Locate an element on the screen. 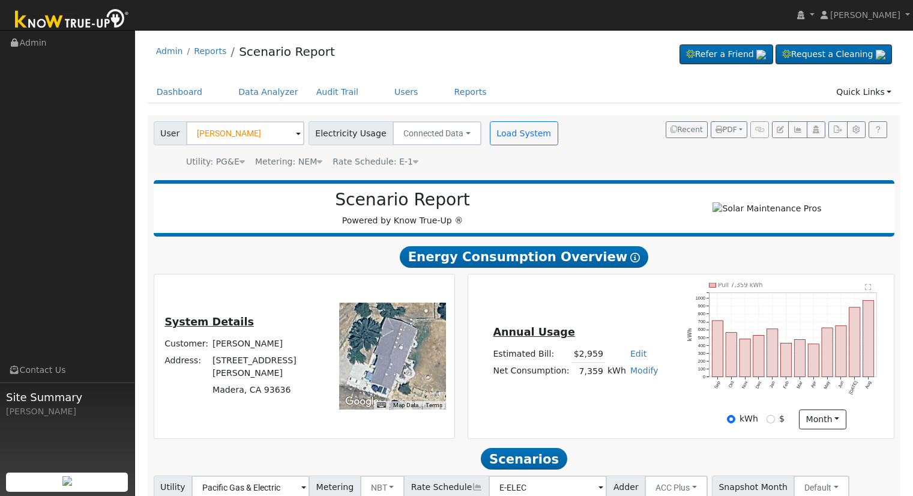 Image resolution: width=913 pixels, height=496 pixels. text: Feb is located at coordinates (786, 384).